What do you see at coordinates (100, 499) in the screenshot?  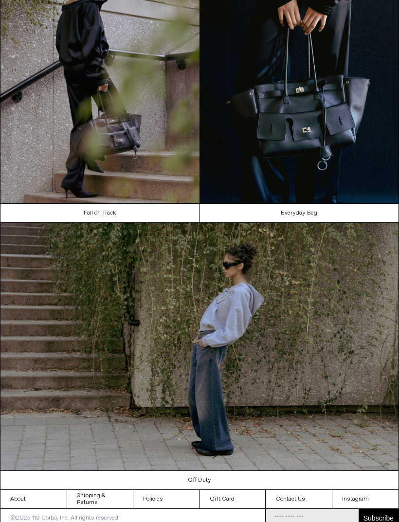 I see `a: Shipping & Returns` at bounding box center [100, 499].